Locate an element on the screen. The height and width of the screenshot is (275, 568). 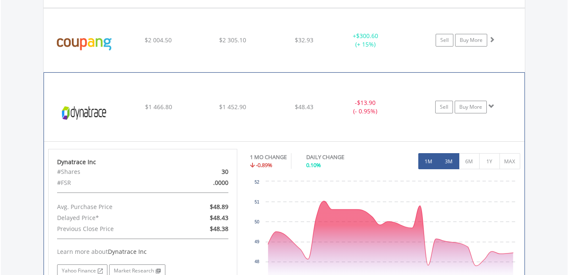
button: 1M is located at coordinates (428, 161).